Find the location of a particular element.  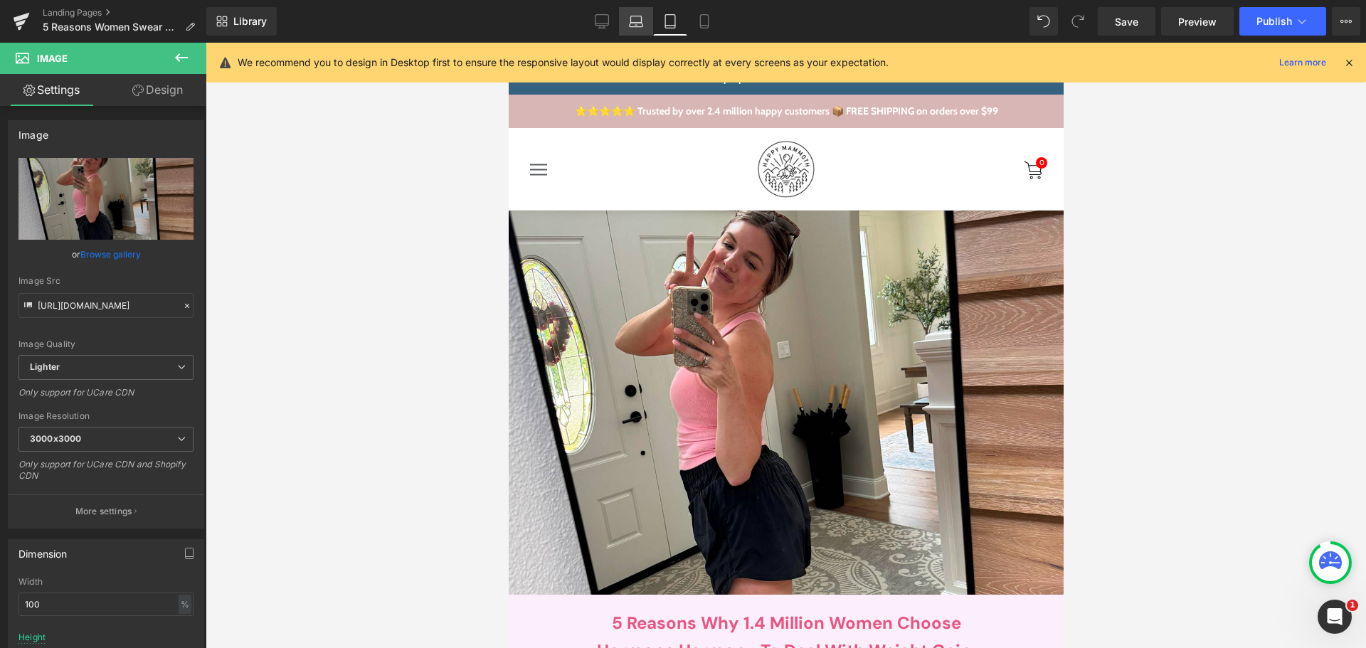

div: Image Quality is located at coordinates (106, 344).